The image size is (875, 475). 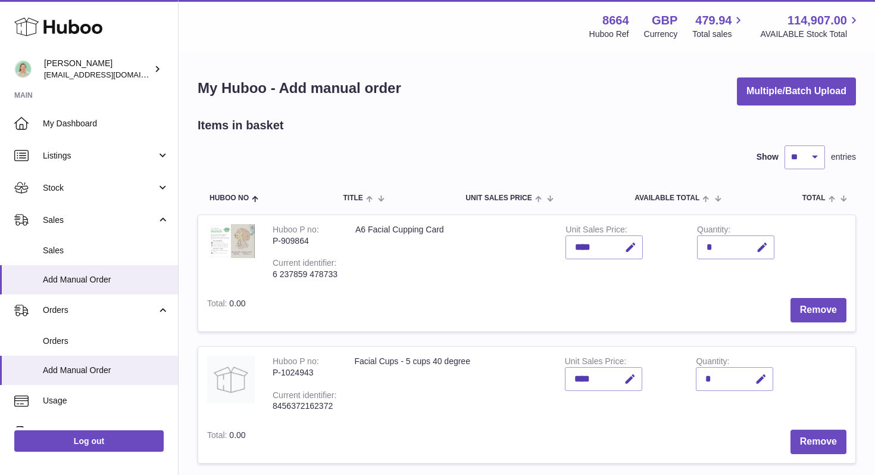 I want to click on div: P-909864, so click(x=305, y=241).